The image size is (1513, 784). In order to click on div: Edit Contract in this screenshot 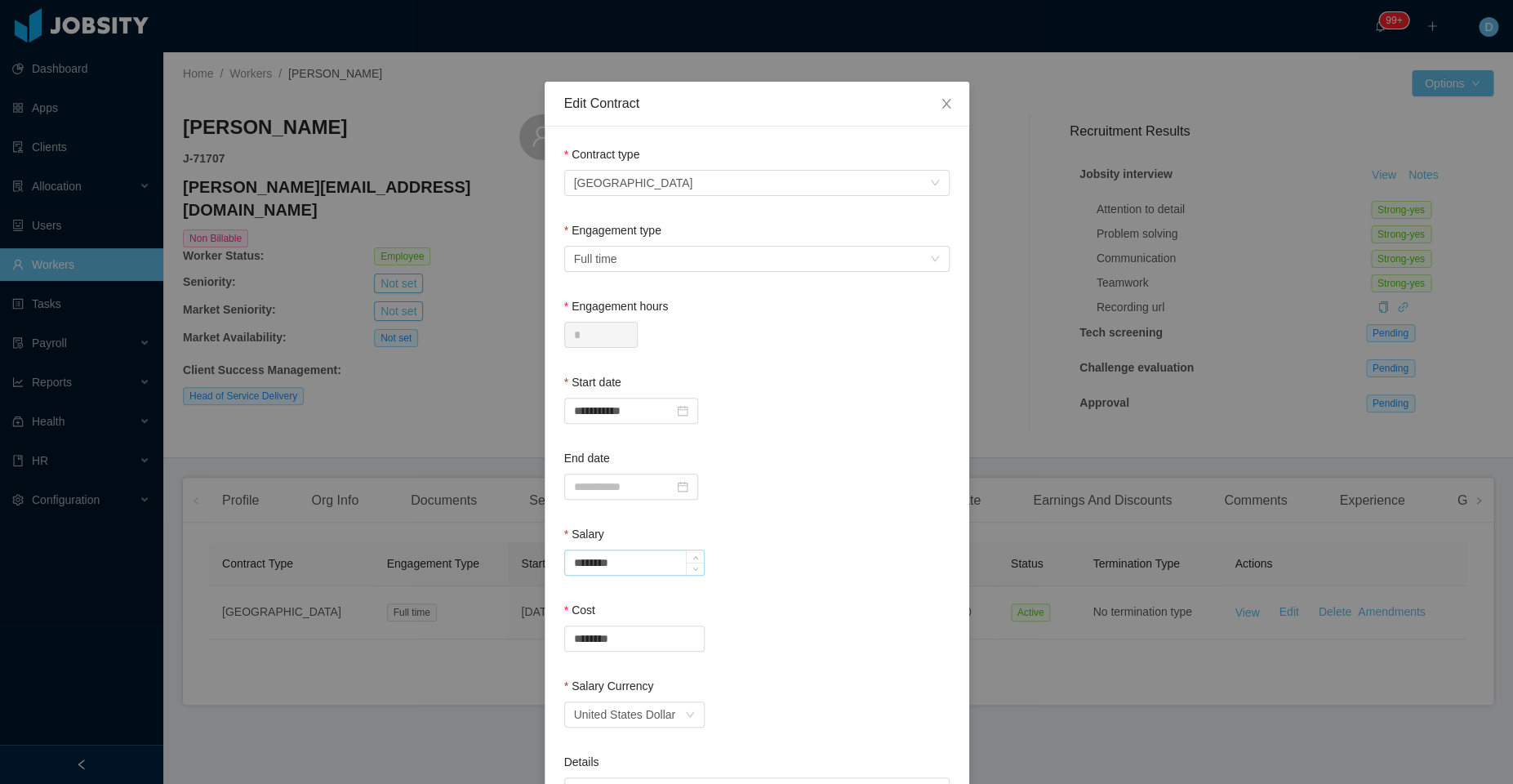, I will do `click(757, 104)`.